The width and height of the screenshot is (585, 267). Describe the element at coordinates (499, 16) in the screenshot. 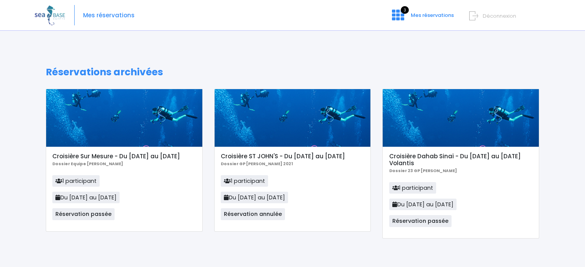

I see `span: Déconnexion` at that location.